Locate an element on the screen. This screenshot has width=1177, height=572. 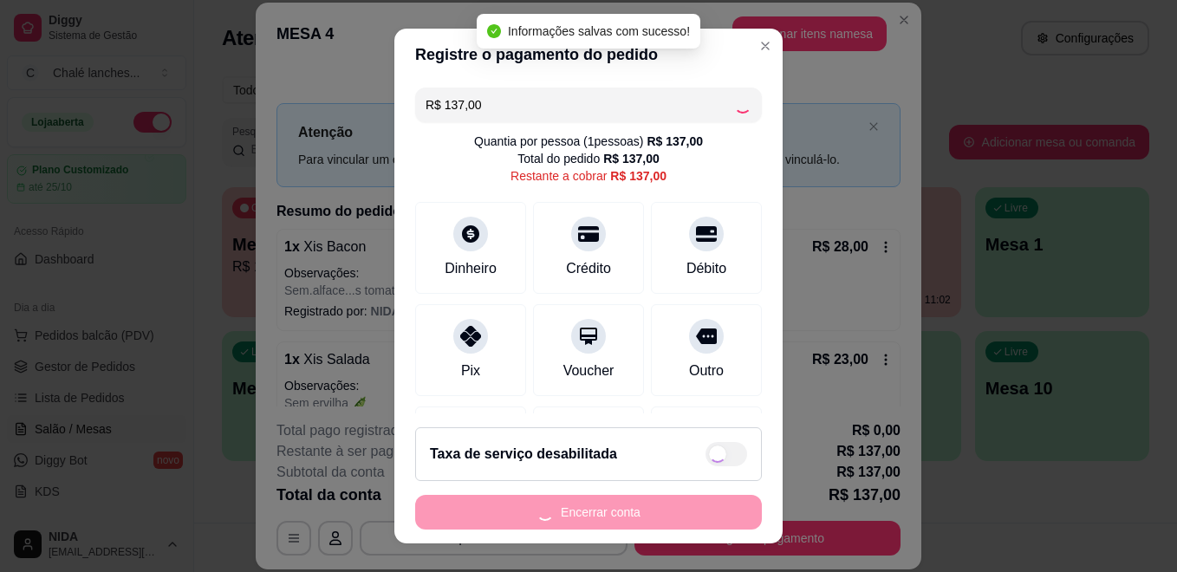
div: Crédito is located at coordinates (589, 269).